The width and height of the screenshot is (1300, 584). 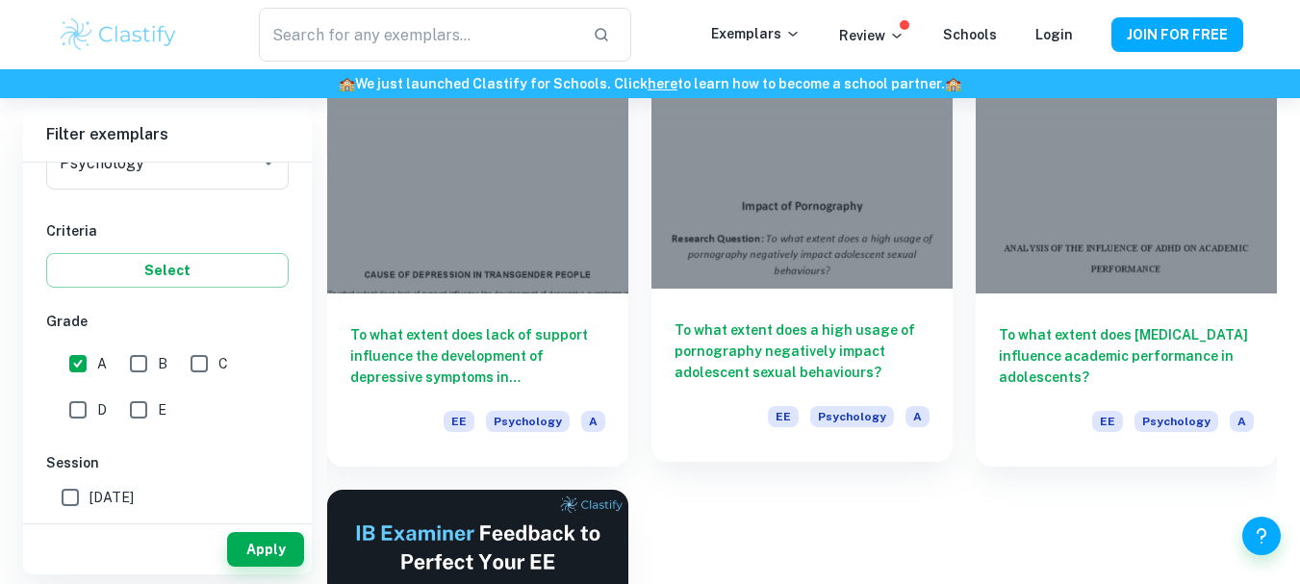 What do you see at coordinates (167, 270) in the screenshot?
I see `button: Select` at bounding box center [167, 270].